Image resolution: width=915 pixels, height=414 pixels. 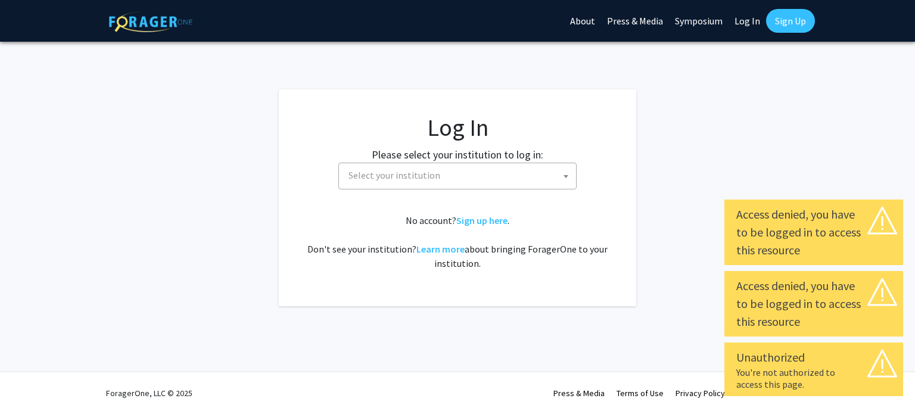 What do you see at coordinates (640, 393) in the screenshot?
I see `a: Terms of Use` at bounding box center [640, 393].